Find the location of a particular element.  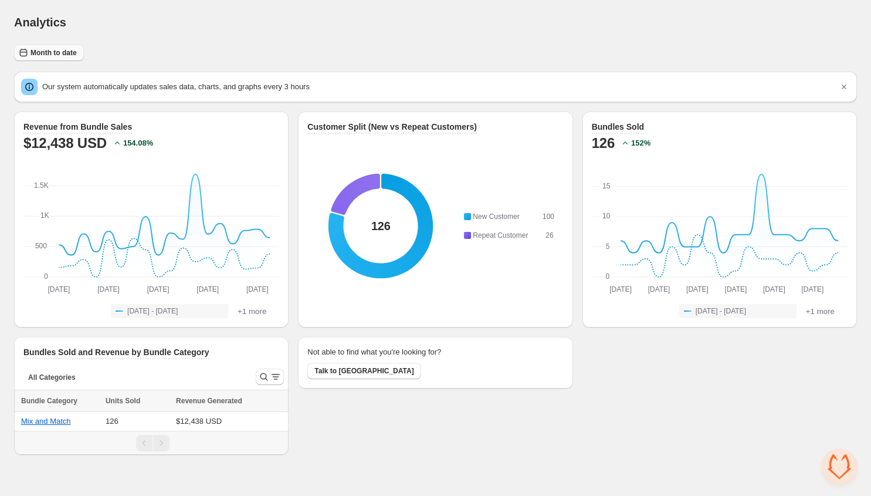

text: 10 is located at coordinates (607, 216).